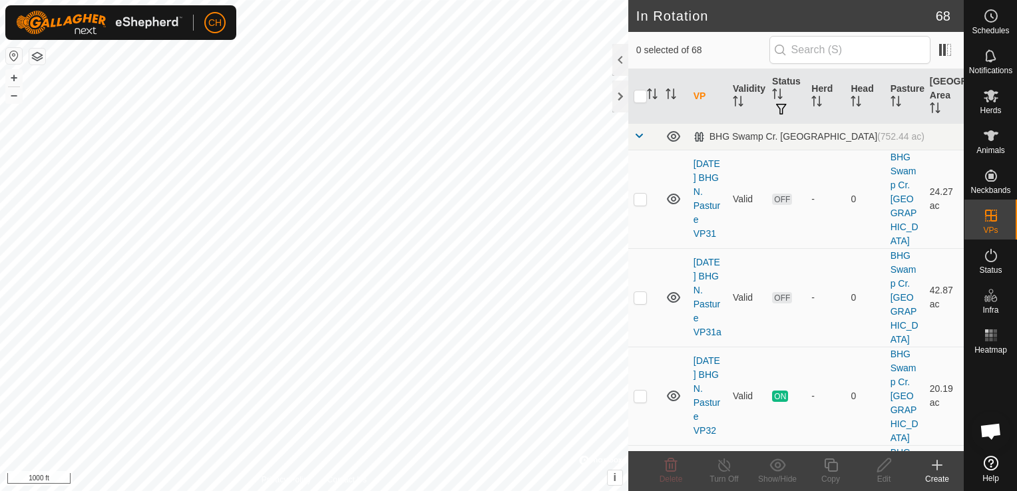  Describe the element at coordinates (850, 50) in the screenshot. I see `input: Search (S)` at that location.